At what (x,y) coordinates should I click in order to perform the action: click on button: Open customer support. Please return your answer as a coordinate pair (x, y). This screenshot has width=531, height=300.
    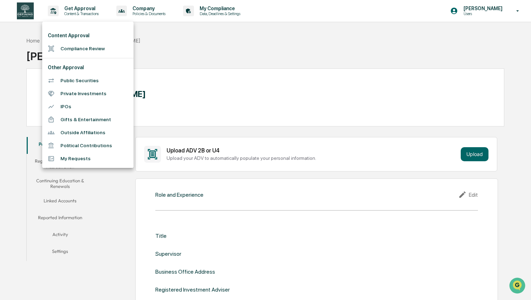
    Looking at the image, I should click on (9, 9).